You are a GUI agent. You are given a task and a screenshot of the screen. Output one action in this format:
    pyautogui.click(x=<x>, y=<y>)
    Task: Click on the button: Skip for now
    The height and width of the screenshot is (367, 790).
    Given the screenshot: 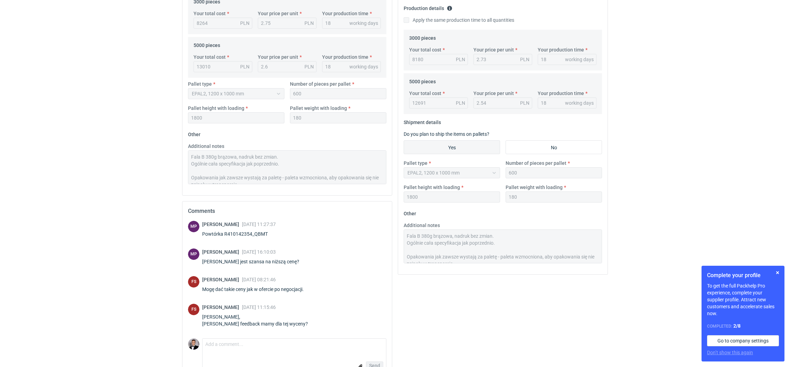 What is the action you would take?
    pyautogui.click(x=777, y=272)
    